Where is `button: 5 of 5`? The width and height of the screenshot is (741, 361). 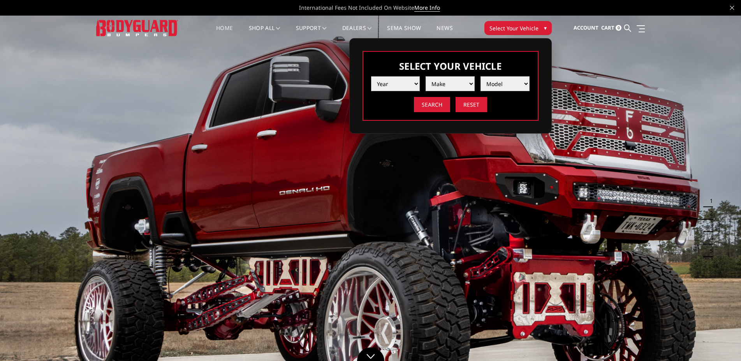
button: 5 of 5 is located at coordinates (709, 251).